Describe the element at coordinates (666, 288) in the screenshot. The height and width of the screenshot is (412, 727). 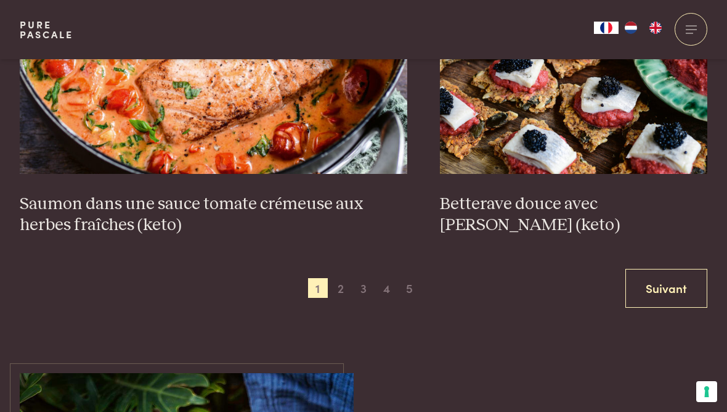
I see `a: Suivant` at that location.